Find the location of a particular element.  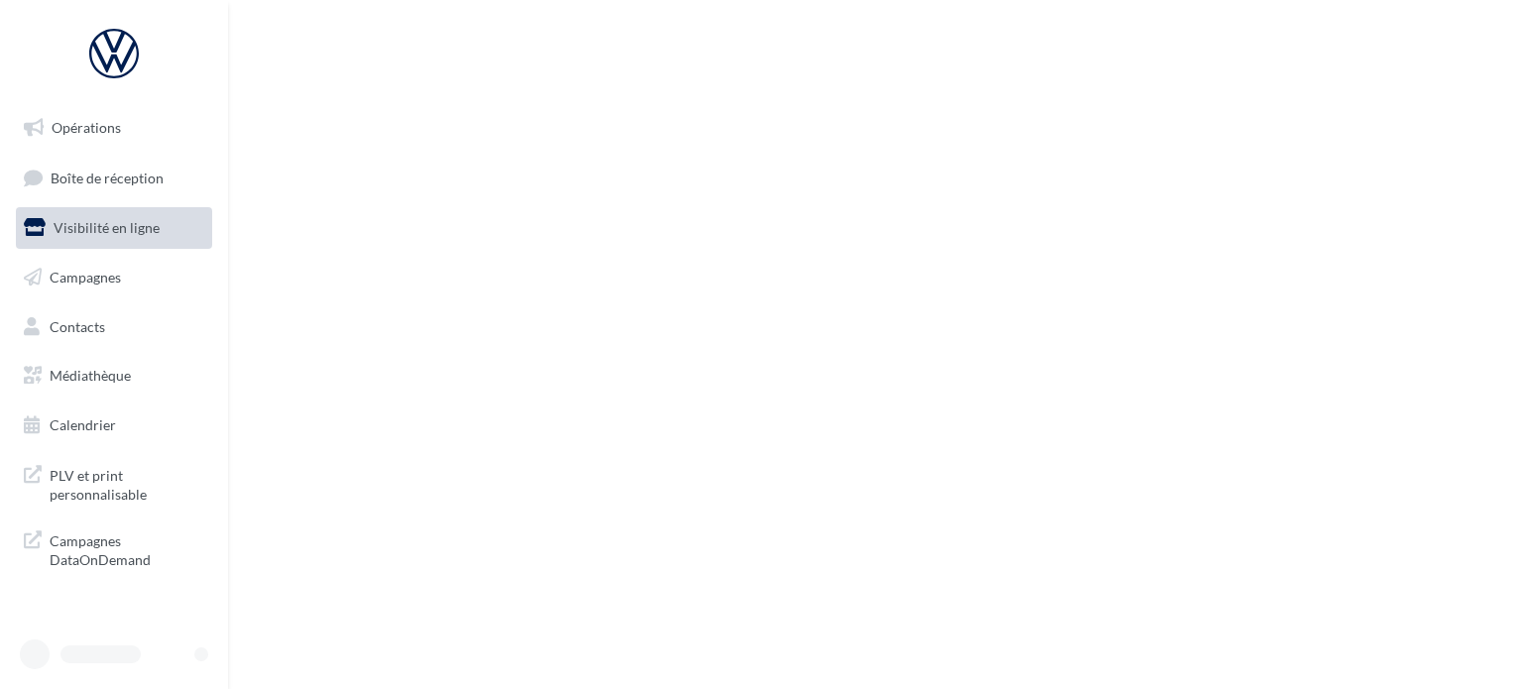

a: Médiathèque is located at coordinates (114, 376).